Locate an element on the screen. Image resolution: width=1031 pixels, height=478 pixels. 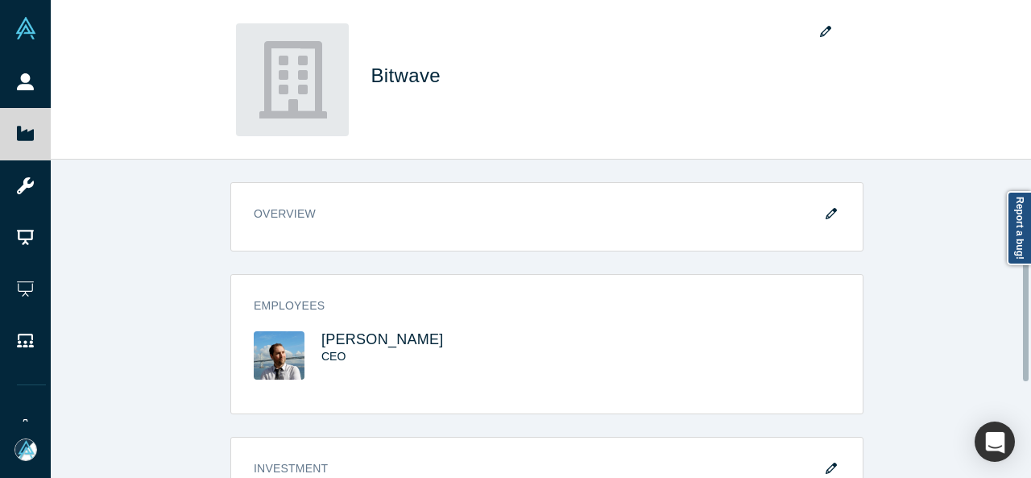
span: Bitwave is located at coordinates (409, 75).